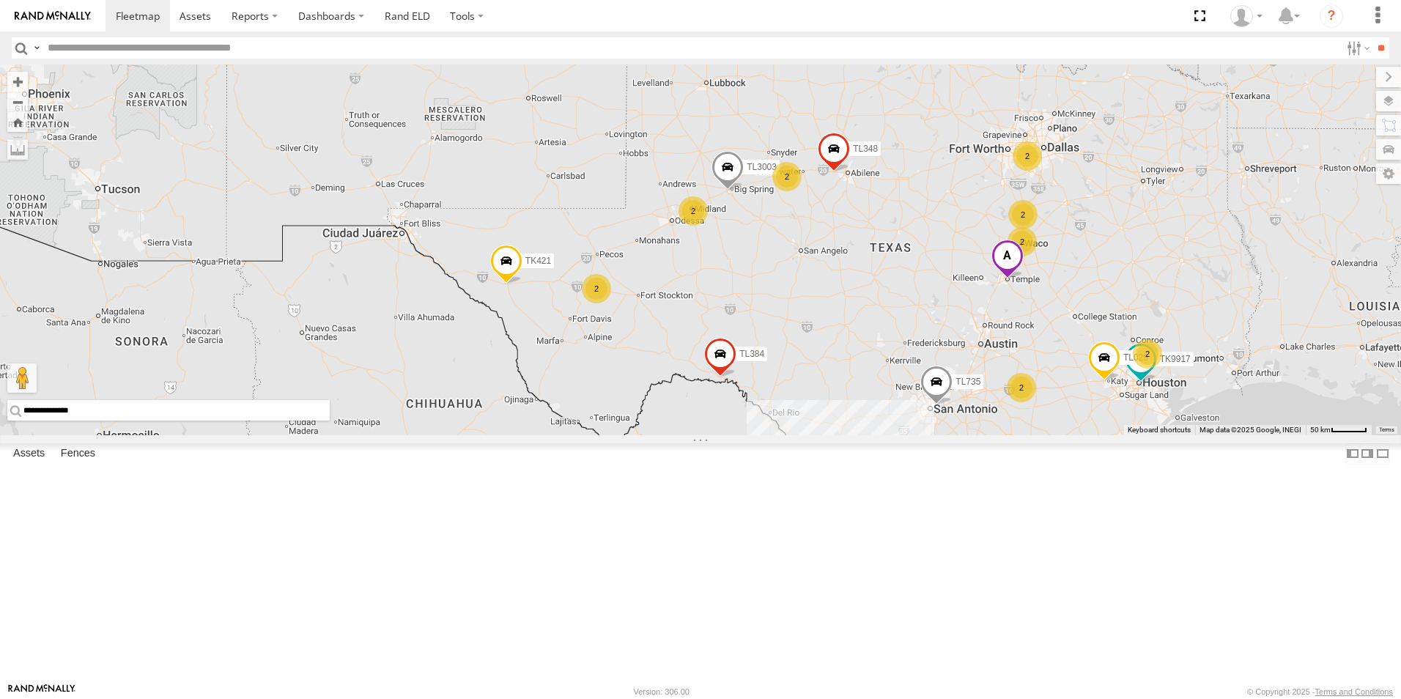 This screenshot has width=1401, height=699. What do you see at coordinates (752, 354) in the screenshot?
I see `span: TL384` at bounding box center [752, 354].